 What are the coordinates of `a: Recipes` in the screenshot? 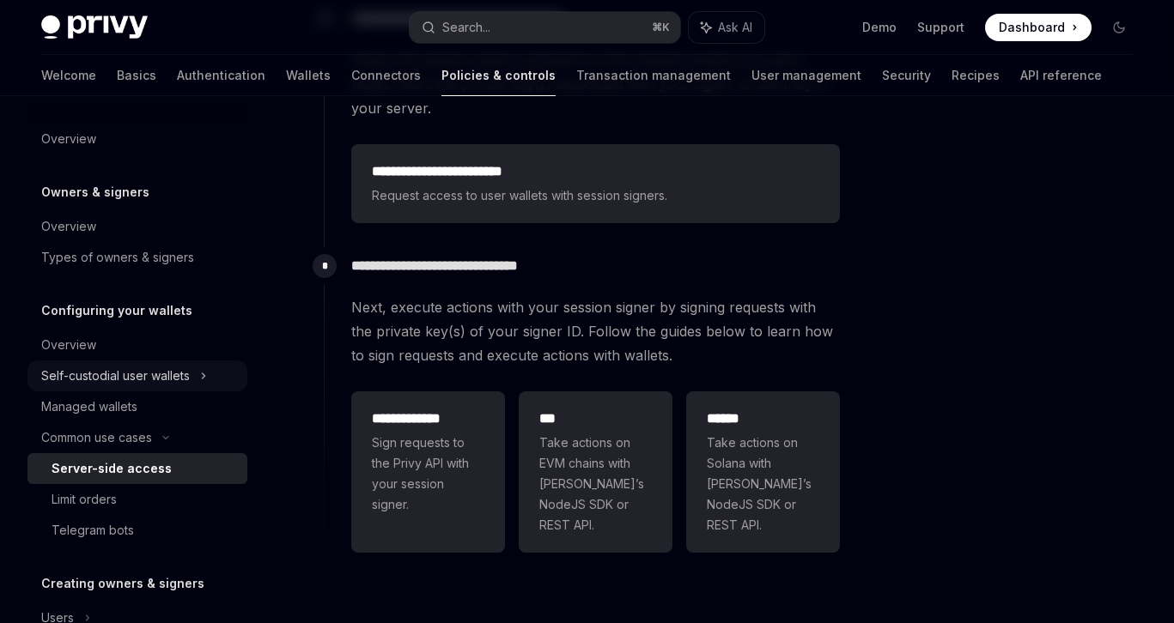 It's located at (975, 76).